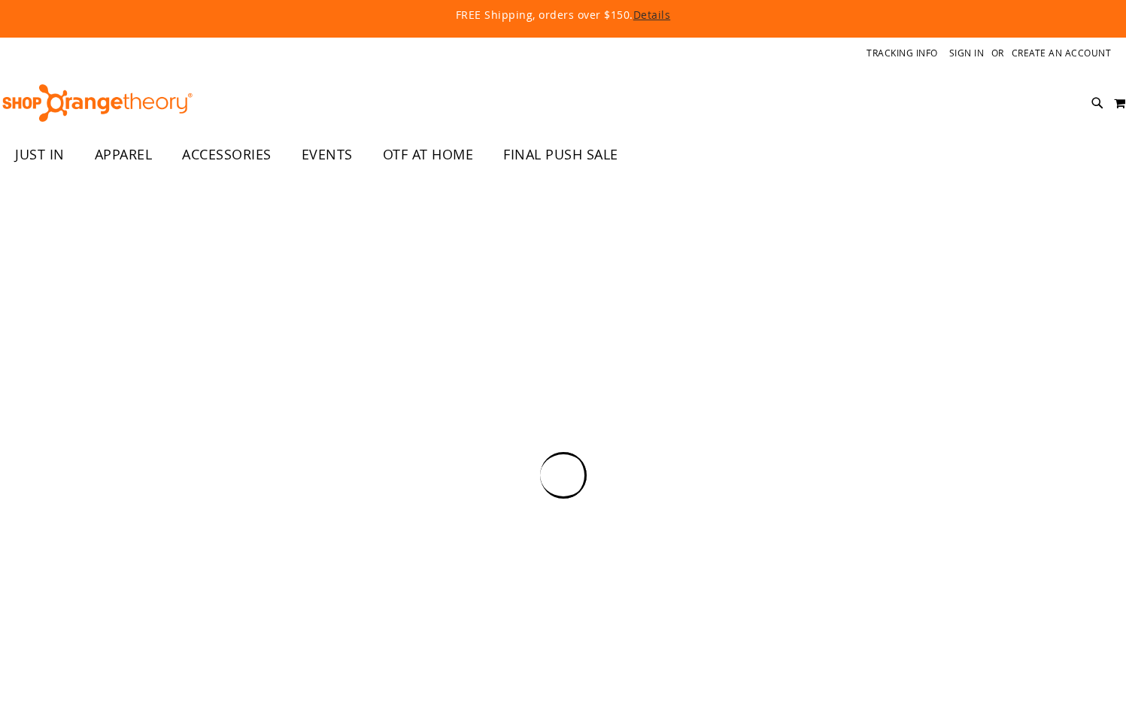  Describe the element at coordinates (40, 154) in the screenshot. I see `span: JUST IN` at that location.